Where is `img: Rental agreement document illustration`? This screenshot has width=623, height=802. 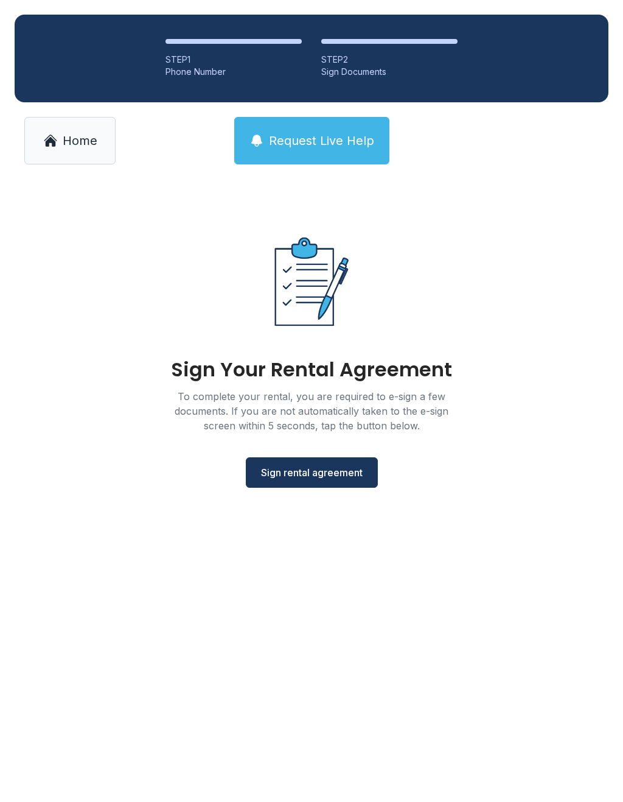
img: Rental agreement document illustration is located at coordinates (312, 281).